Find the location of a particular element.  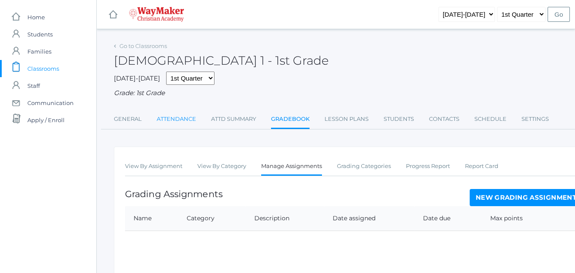

input: Go is located at coordinates (559, 14).